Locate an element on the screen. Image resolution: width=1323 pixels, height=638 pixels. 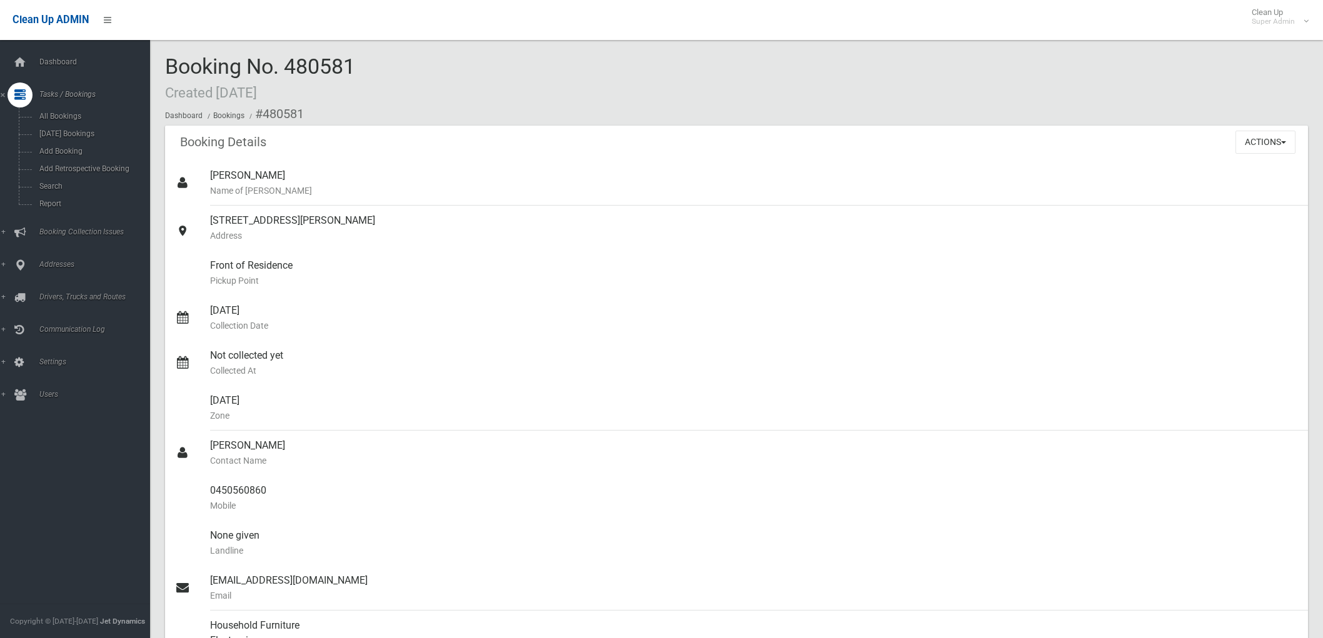
small: Mobile is located at coordinates (754, 506).